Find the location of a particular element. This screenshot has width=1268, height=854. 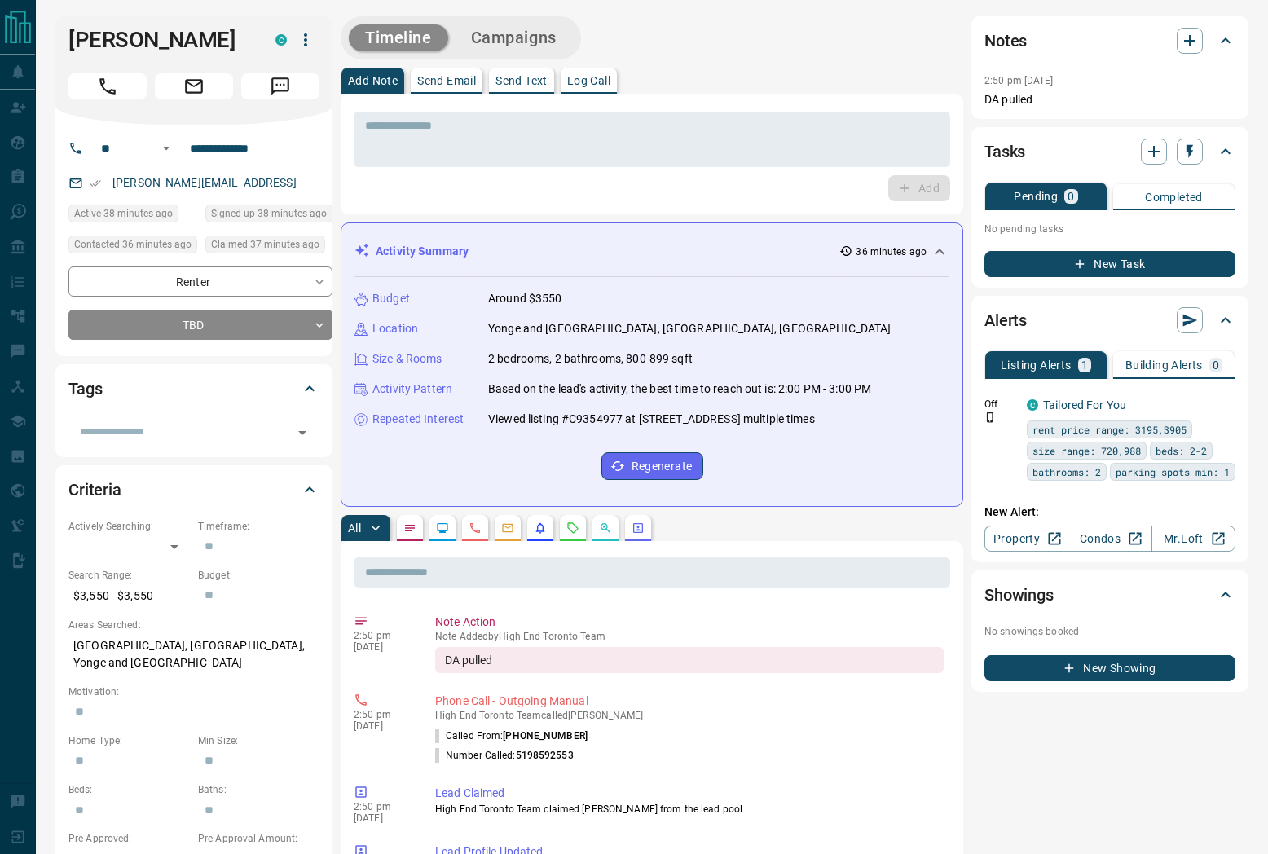

p: Motivation: is located at coordinates (194, 692).